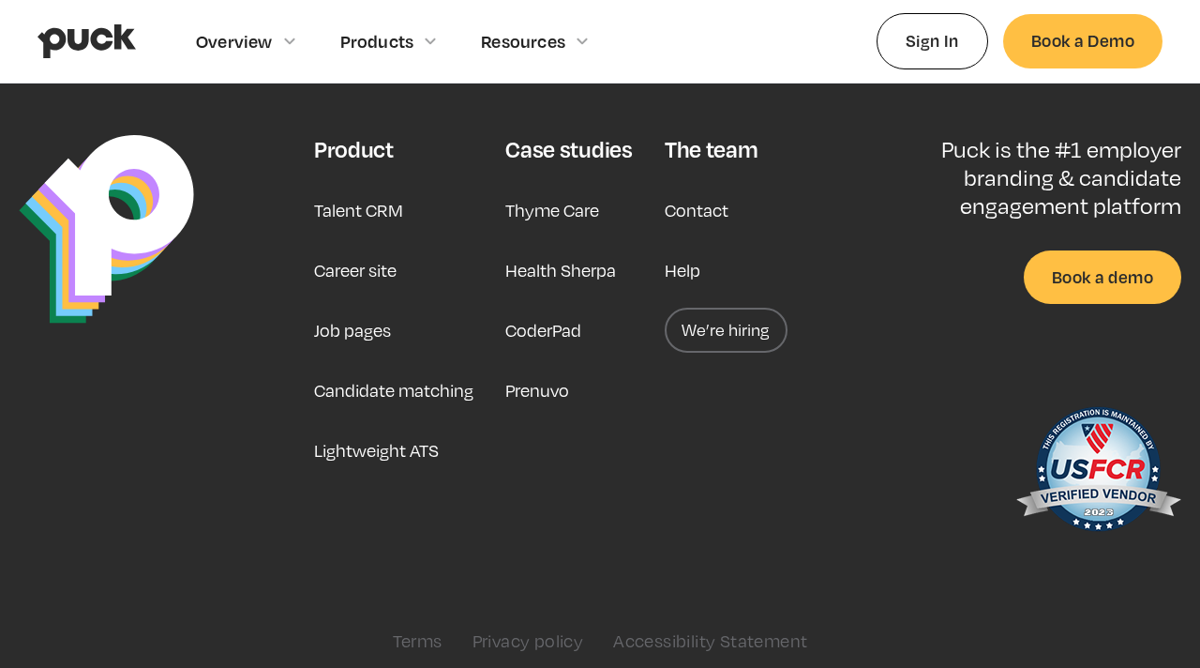 This screenshot has height=668, width=1200. What do you see at coordinates (1083, 40) in the screenshot?
I see `a: Book a Demo` at bounding box center [1083, 40].